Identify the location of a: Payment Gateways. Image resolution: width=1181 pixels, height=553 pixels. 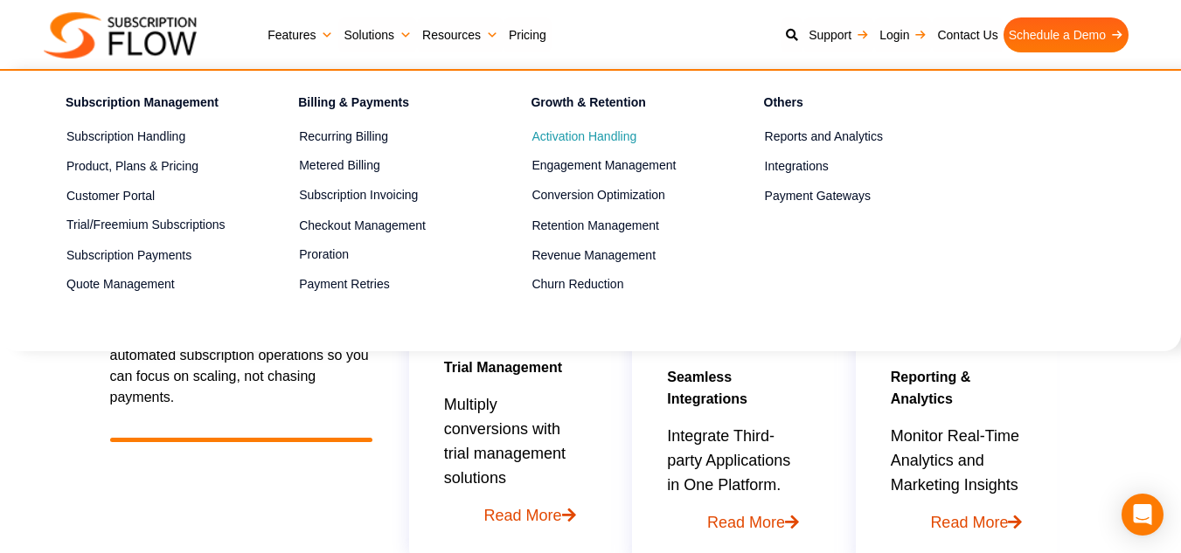
(850, 196).